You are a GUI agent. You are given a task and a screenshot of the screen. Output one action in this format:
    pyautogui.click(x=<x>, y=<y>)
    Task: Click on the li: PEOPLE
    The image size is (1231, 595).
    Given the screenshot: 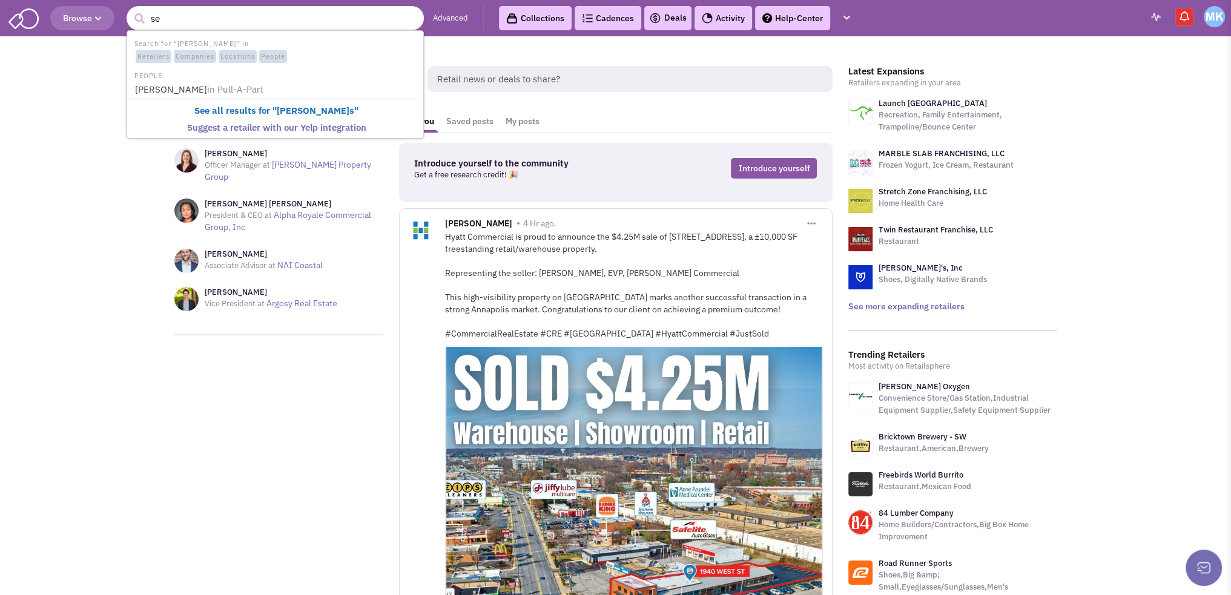 What is the action you would take?
    pyautogui.click(x=275, y=74)
    